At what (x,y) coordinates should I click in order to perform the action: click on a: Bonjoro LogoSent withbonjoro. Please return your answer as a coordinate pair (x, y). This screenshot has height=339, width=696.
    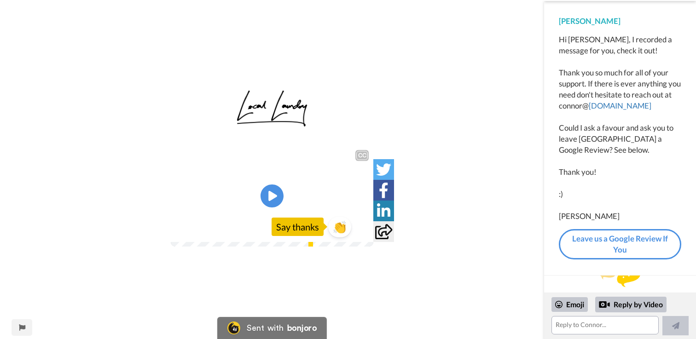
    Looking at the image, I should click on (272, 328).